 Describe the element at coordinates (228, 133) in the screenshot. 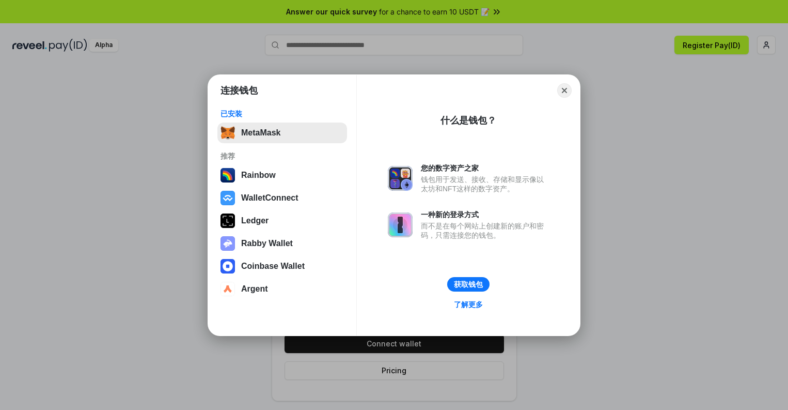

I see `img: svg+xml,%3Csvg%20fill%3D%22none%22%20height%3D%2233%22%20viewBox%3D%220%200%2035%2033%22%20width%...` at that location.